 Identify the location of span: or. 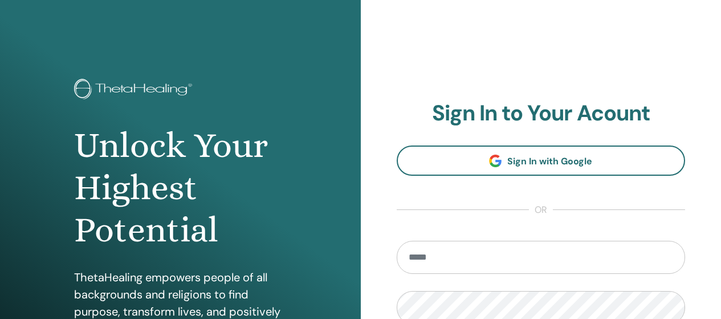
(541, 210).